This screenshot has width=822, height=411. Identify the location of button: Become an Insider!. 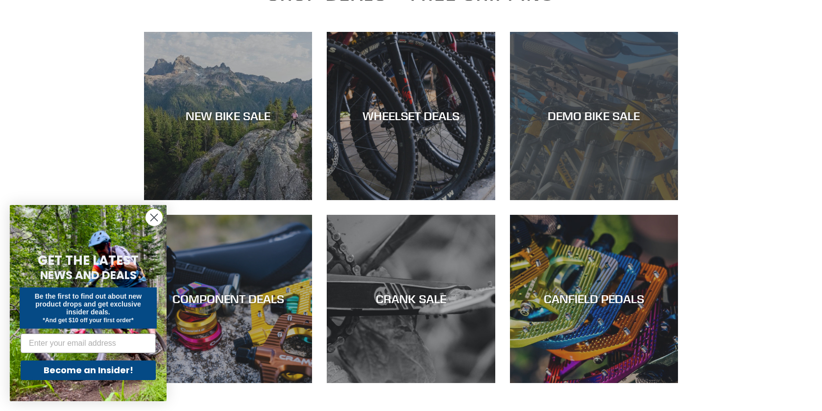
(88, 370).